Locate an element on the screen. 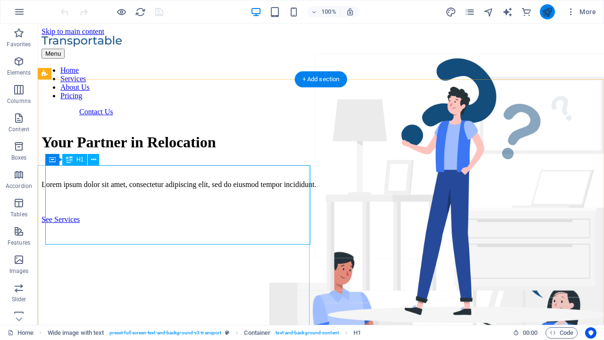 The width and height of the screenshot is (604, 340). button: 100% is located at coordinates (323, 12).